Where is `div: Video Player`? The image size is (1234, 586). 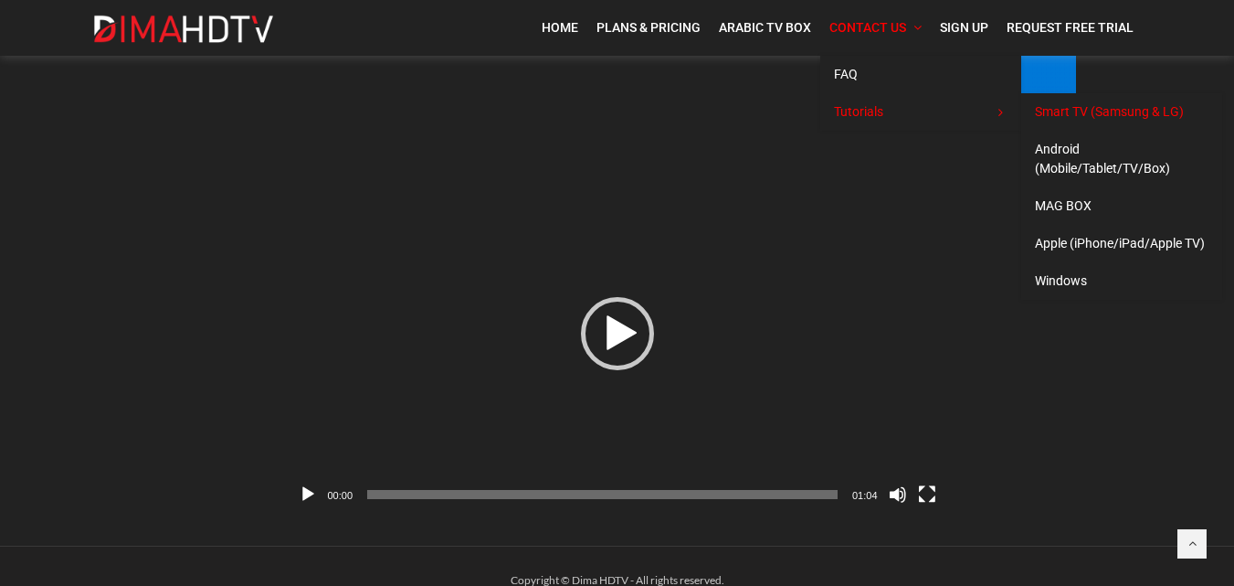 div: Video Player is located at coordinates (618, 333).